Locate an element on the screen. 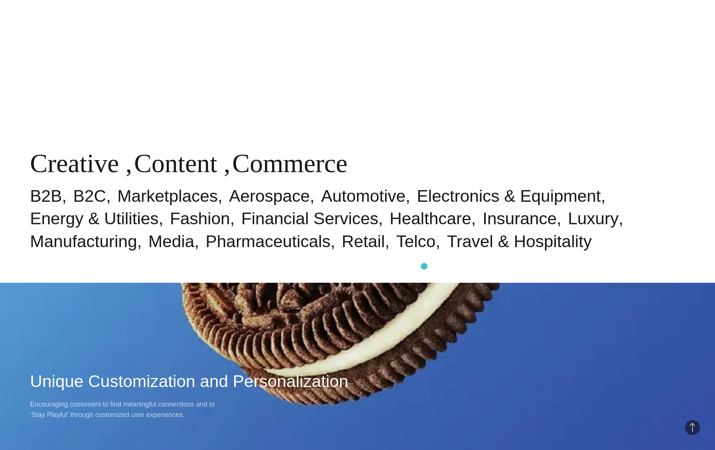 The height and width of the screenshot is (450, 715). p: Encouraging customers to find meaningful connections and to ‘Stay Playful’ through customized use... is located at coordinates (124, 410).